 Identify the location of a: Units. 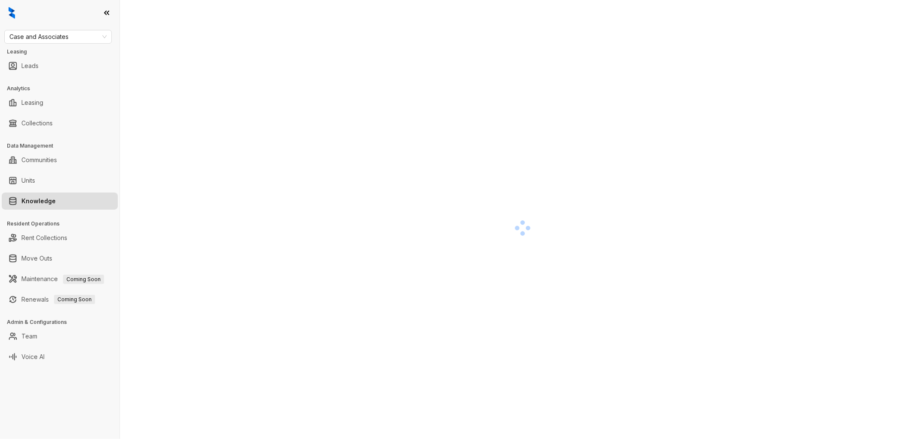
(28, 181).